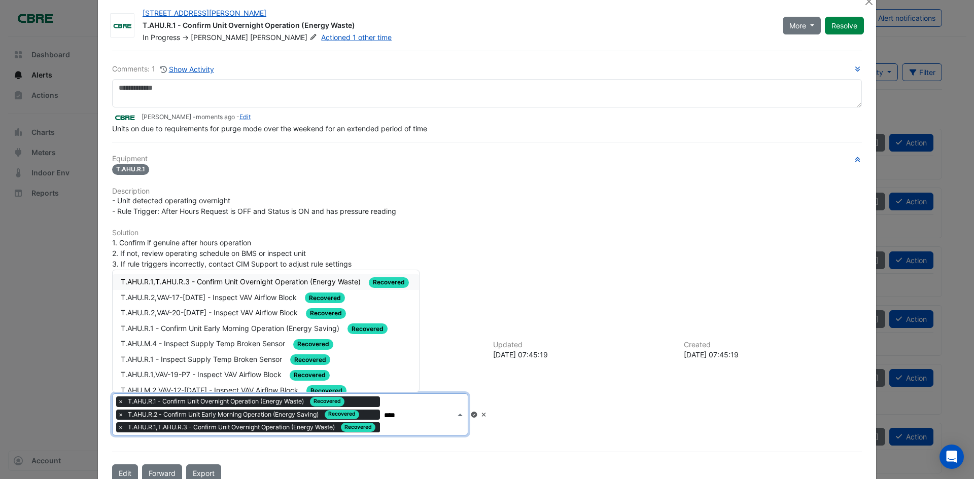 The width and height of the screenshot is (974, 479). I want to click on button: Resolve, so click(844, 25).